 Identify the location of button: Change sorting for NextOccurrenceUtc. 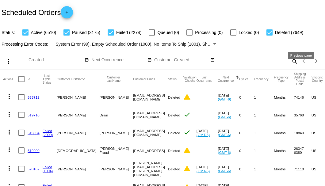
(226, 79).